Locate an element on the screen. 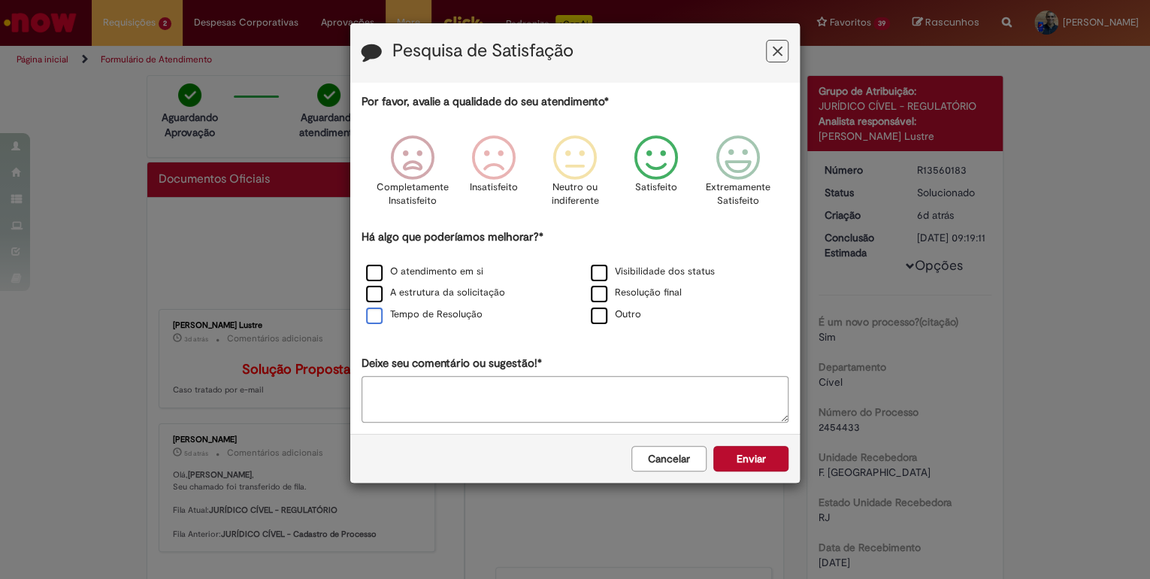  p: Extremamente Satisfeito is located at coordinates (737, 194).